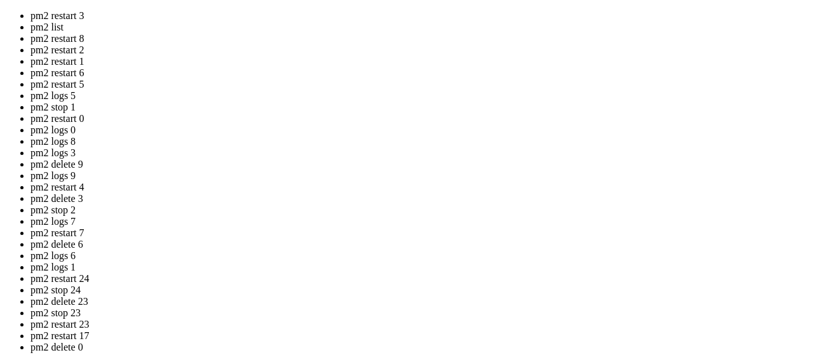 The image size is (813, 355). Describe the element at coordinates (326, 127) in the screenshot. I see `x-row: root@big-country:~# pm` at that location.